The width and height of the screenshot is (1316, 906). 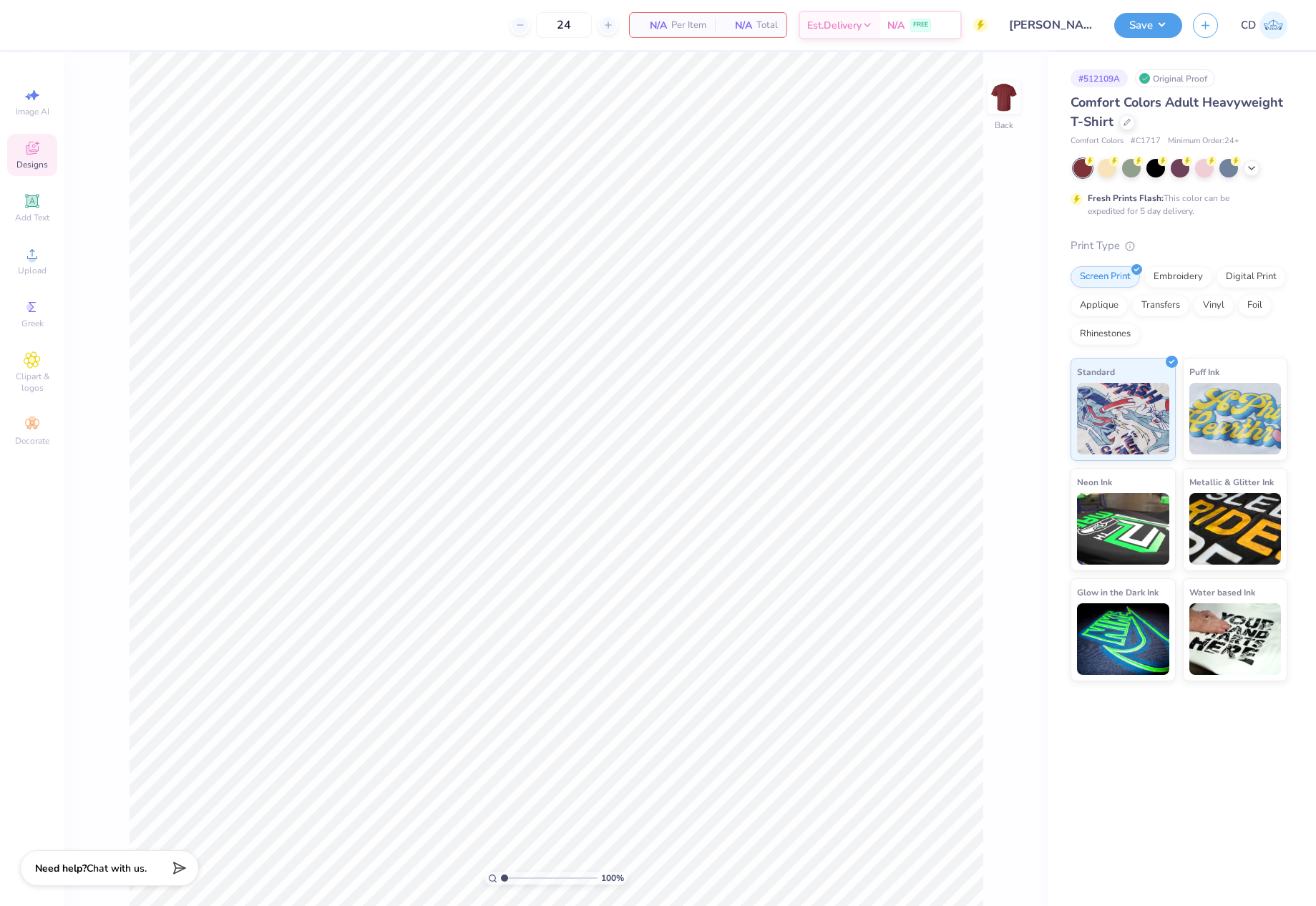 I want to click on button: Save, so click(x=1148, y=25).